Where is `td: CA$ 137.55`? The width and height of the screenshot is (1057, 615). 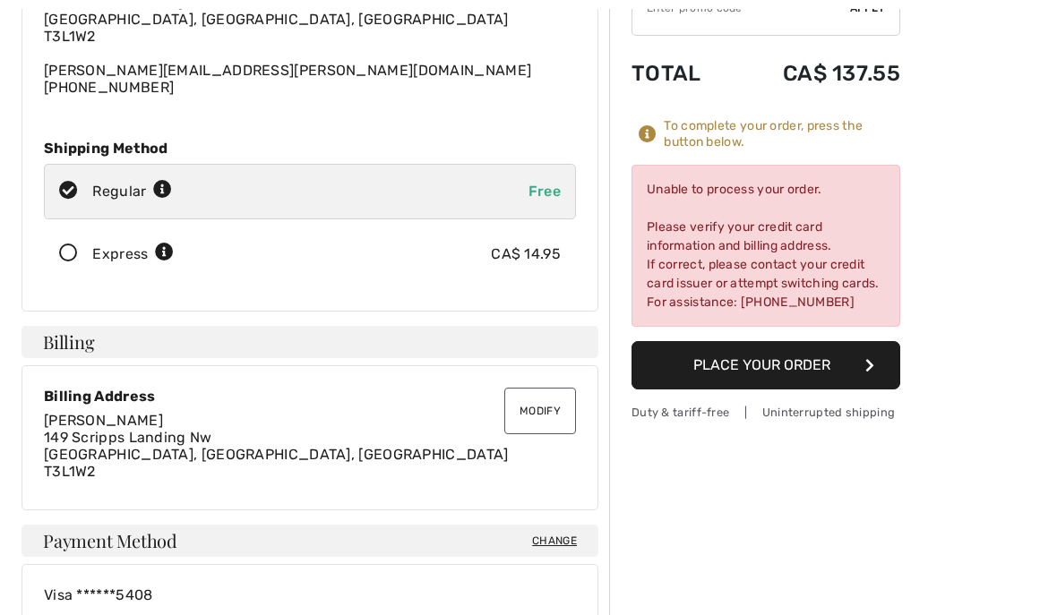 td: CA$ 137.55 is located at coordinates (815, 73).